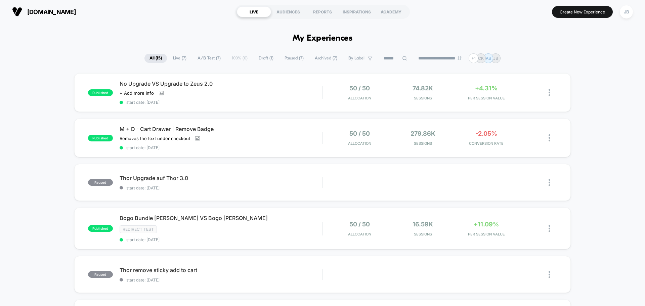 The height and width of the screenshot is (306, 645). Describe the element at coordinates (486, 133) in the screenshot. I see `span: -2.05%` at that location.